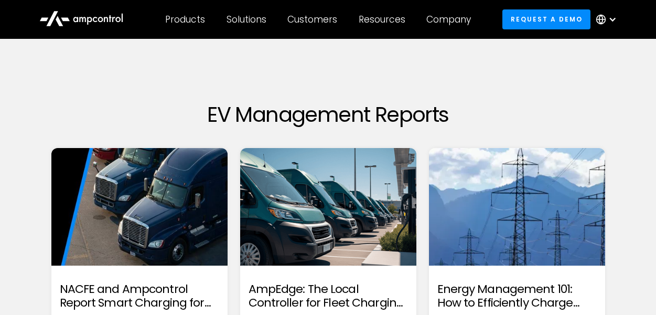 This screenshot has height=315, width=656. Describe the element at coordinates (328, 114) in the screenshot. I see `h1: EV Management Reports` at that location.